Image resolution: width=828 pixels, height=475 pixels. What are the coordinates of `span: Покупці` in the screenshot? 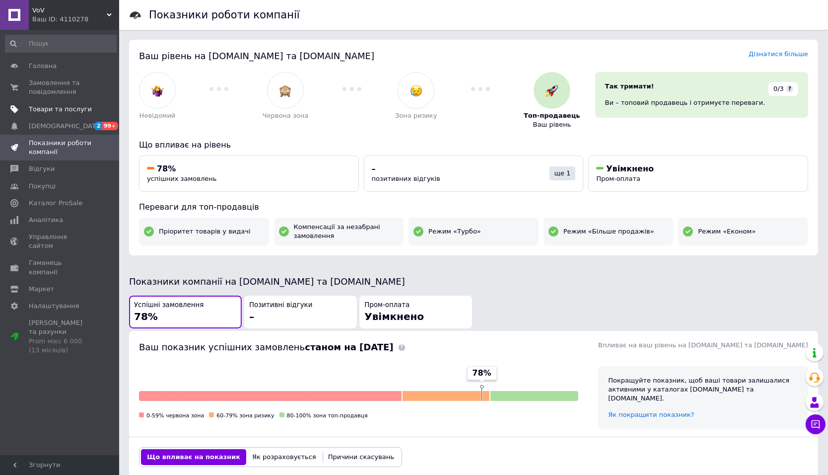 It's located at (42, 186).